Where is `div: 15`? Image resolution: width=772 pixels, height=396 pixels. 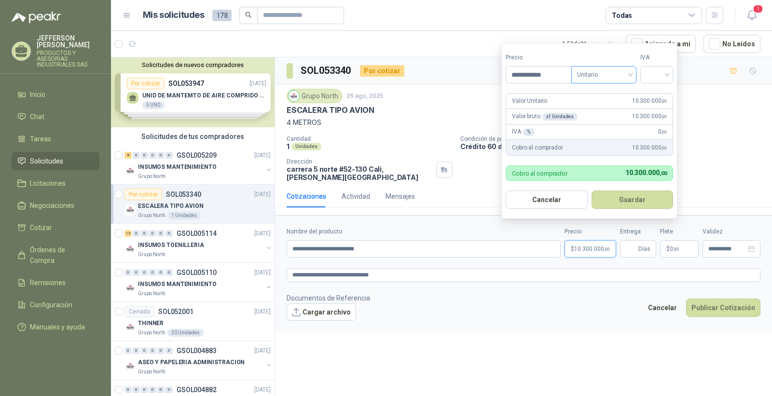 div: 15 is located at coordinates (128, 234).